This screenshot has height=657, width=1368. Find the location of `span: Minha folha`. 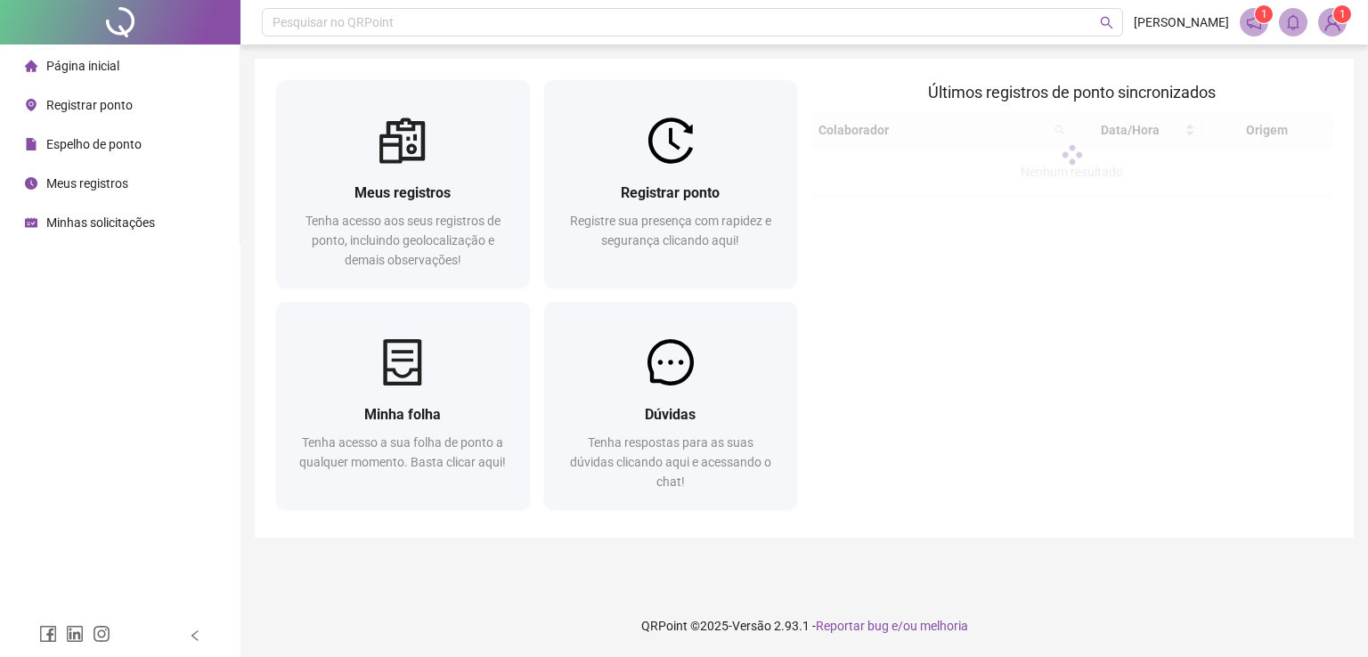

span: Minha folha is located at coordinates (403, 414).